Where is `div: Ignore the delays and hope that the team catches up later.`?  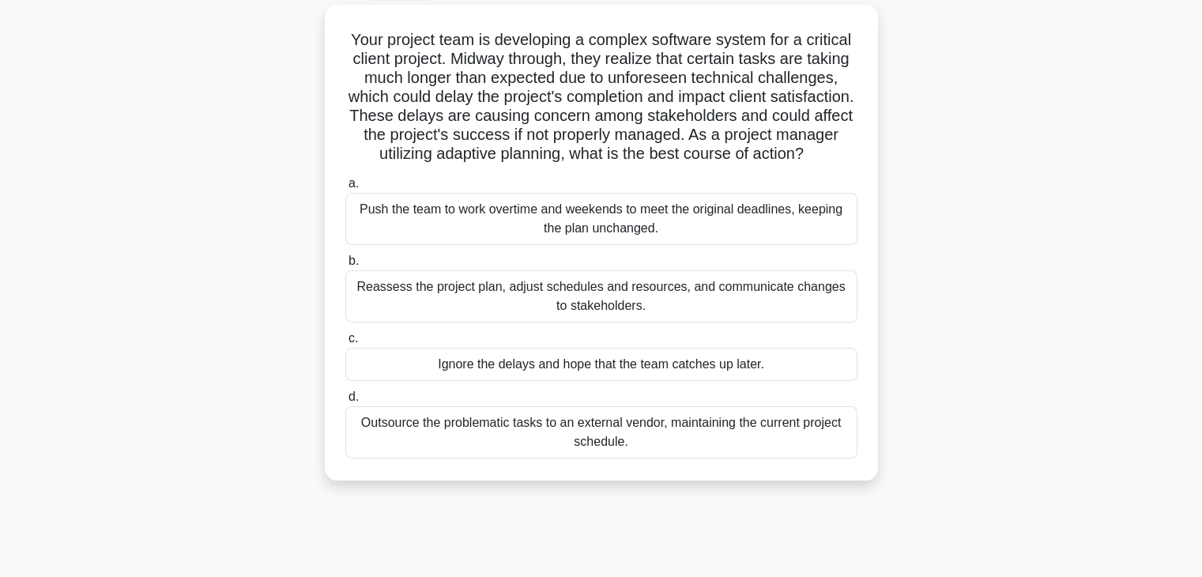 div: Ignore the delays and hope that the team catches up later. is located at coordinates (602, 364).